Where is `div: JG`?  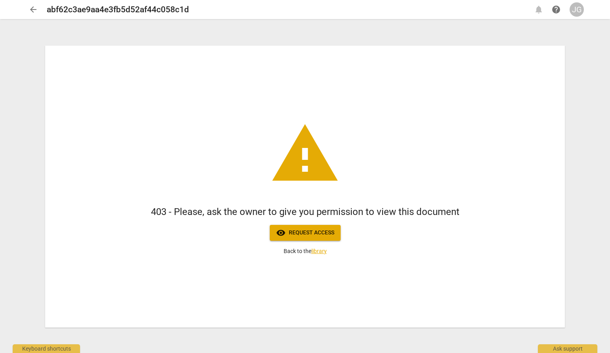 div: JG is located at coordinates (577, 10).